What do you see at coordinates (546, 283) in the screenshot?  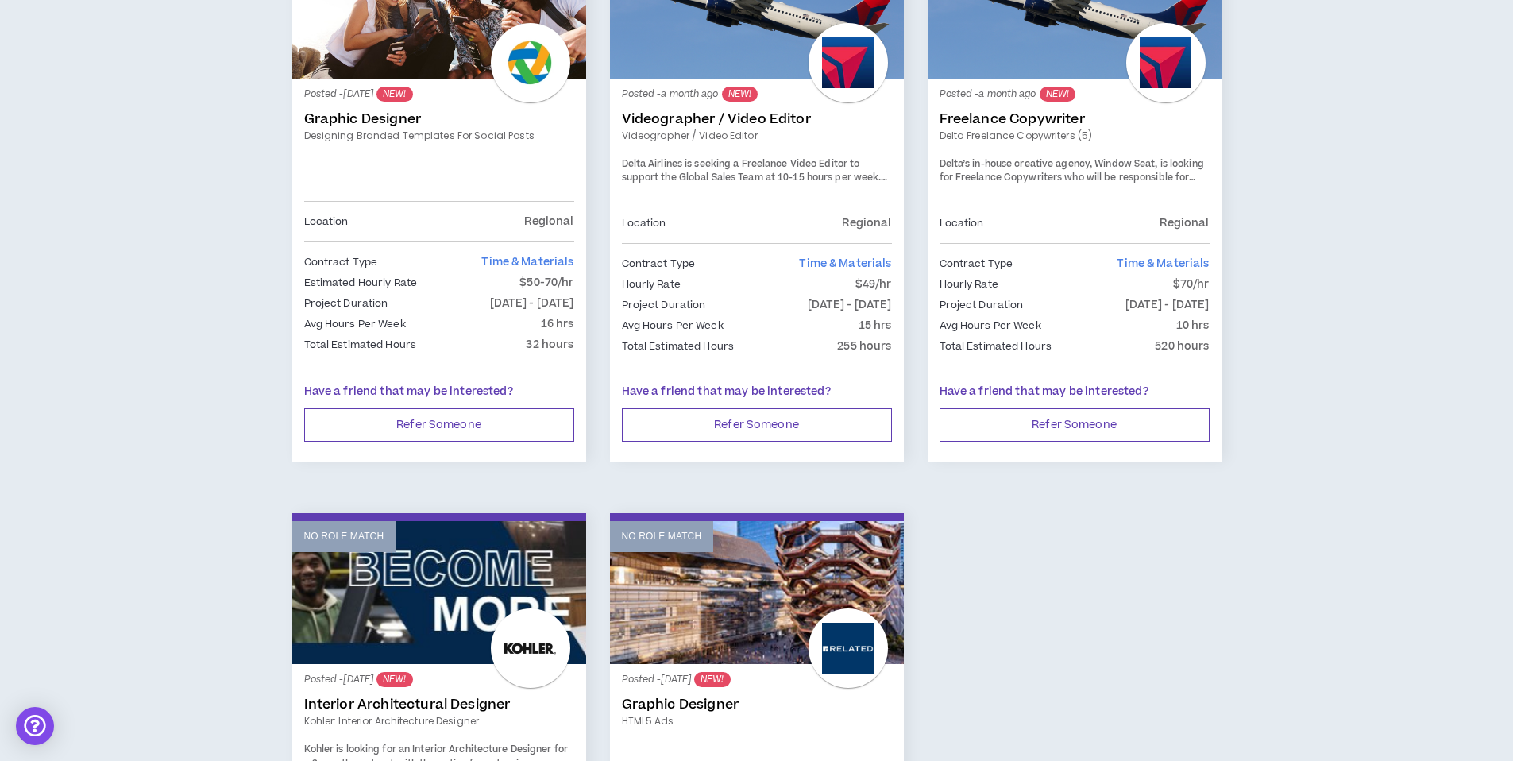 I see `p: $50-70/hr` at bounding box center [546, 283].